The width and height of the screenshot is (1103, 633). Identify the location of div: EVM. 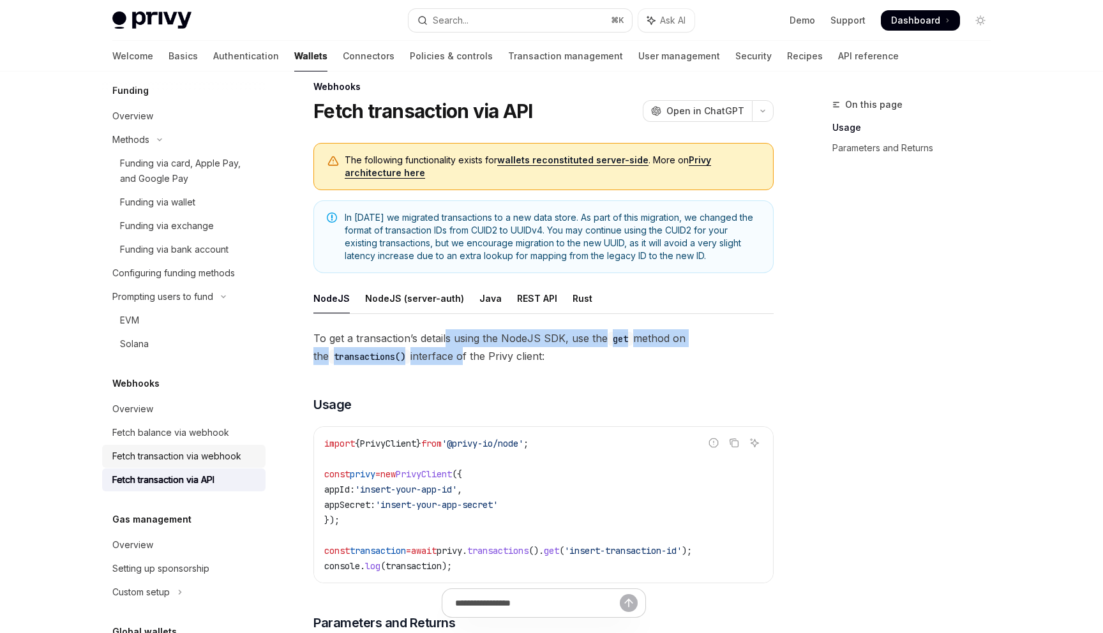
(130, 320).